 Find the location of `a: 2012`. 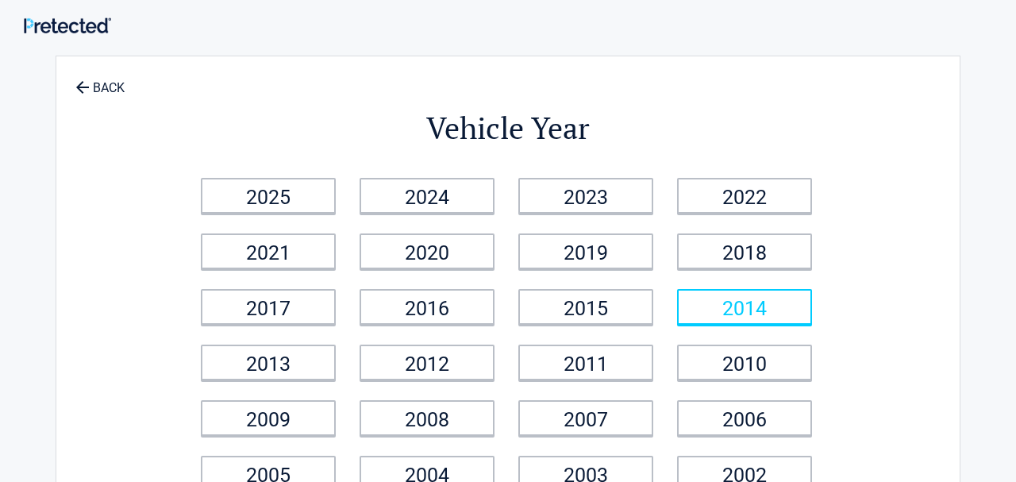

a: 2012 is located at coordinates (427, 362).